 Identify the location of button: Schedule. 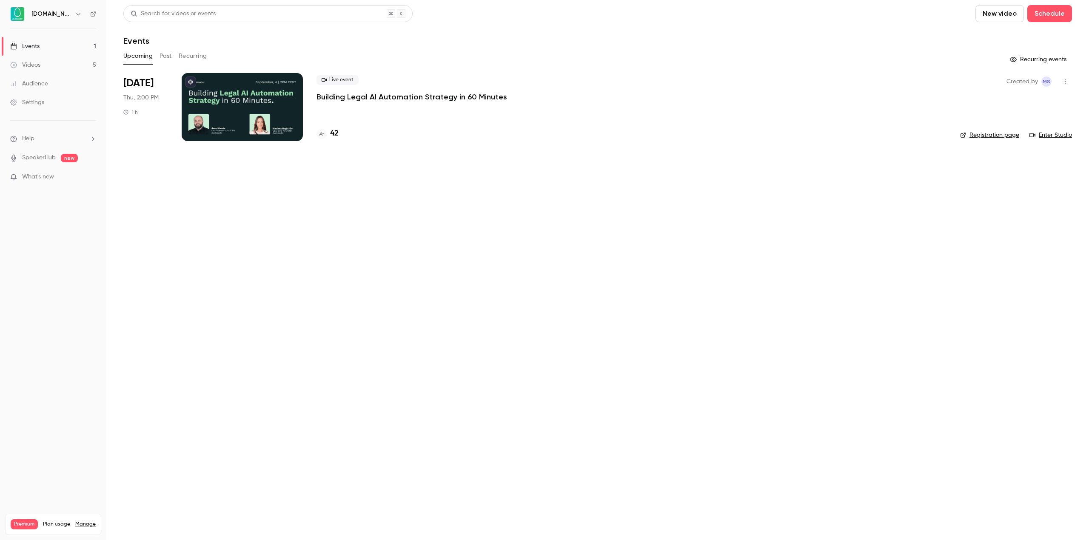
(1049, 14).